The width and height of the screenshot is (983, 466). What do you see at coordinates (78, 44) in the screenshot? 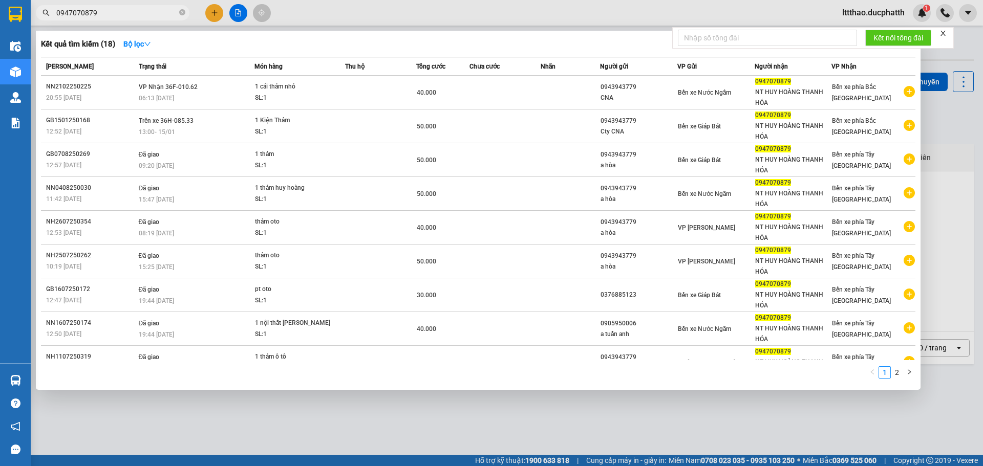
I see `h3: Kết quả tìm kiếm ( 18 )` at bounding box center [78, 44].